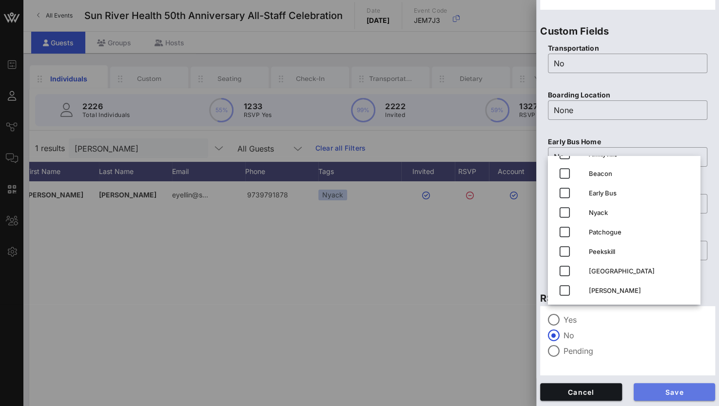  Describe the element at coordinates (635, 320) in the screenshot. I see `label: Yes` at that location.